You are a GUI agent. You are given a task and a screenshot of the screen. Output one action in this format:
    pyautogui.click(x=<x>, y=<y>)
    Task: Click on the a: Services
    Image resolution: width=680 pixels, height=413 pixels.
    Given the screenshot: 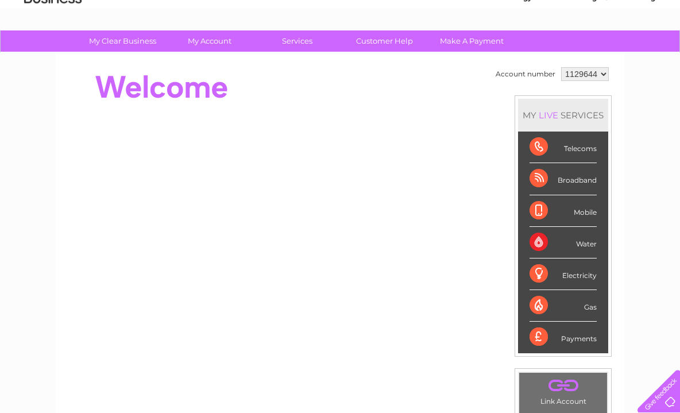 What is the action you would take?
    pyautogui.click(x=297, y=41)
    